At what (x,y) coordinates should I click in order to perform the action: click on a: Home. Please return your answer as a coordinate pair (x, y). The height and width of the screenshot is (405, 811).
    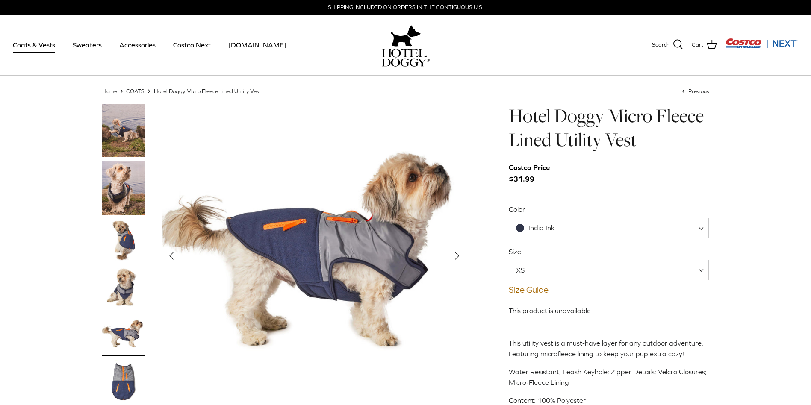
    Looking at the image, I should click on (109, 91).